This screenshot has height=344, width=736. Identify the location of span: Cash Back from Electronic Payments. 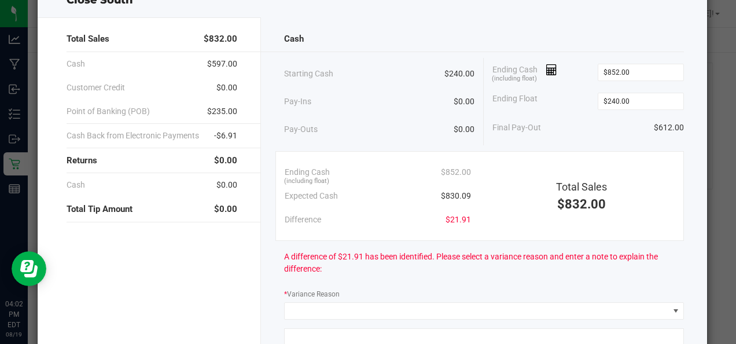
(132, 135).